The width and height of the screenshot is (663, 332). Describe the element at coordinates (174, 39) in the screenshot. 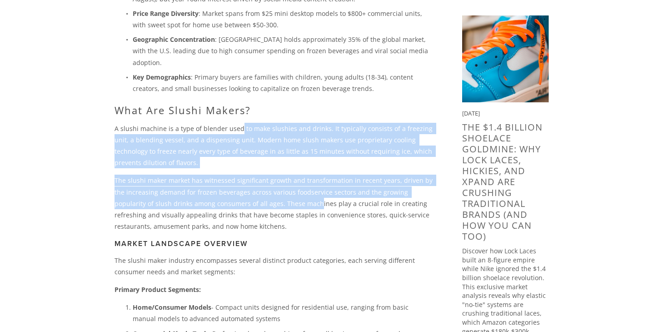

I see `strong: Geographic Concentration` at that location.